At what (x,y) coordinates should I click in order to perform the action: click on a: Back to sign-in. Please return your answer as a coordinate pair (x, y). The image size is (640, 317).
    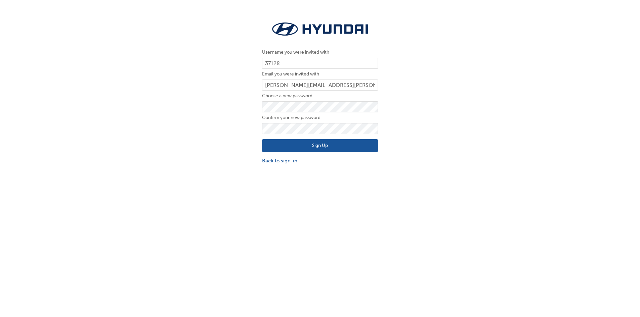
    Looking at the image, I should click on (320, 161).